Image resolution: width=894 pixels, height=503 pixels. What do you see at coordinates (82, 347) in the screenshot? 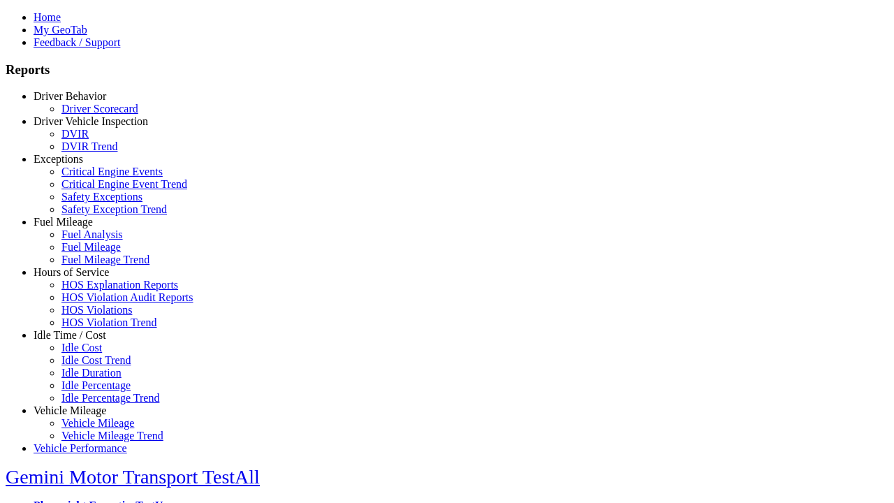
I see `a: Idle Cost` at bounding box center [82, 347].